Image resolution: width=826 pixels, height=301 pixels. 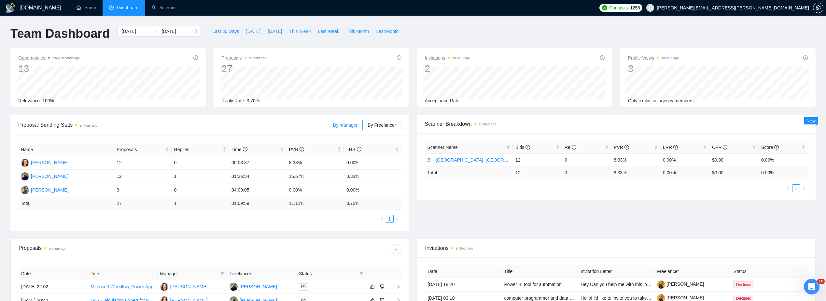 What do you see at coordinates (463, 271) in the screenshot?
I see `th: Date` at bounding box center [463, 271].